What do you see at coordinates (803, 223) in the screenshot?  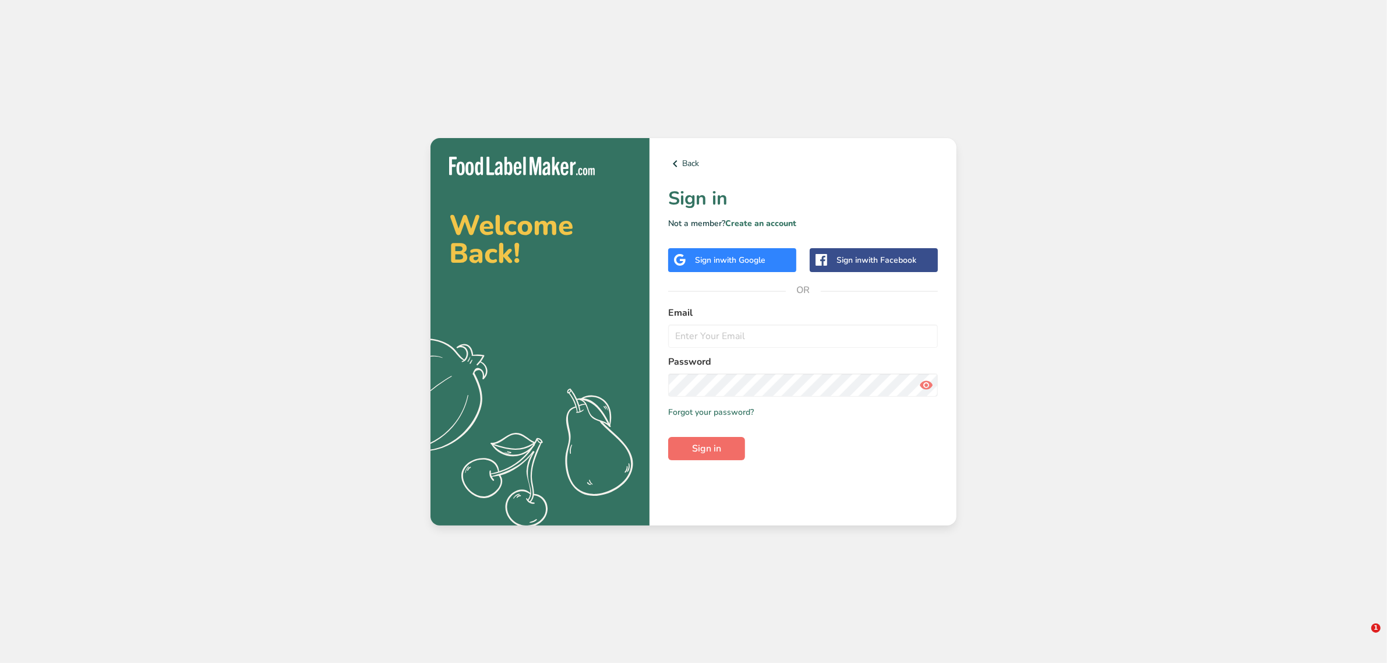 I see `p: Not a member?` at bounding box center [803, 223].